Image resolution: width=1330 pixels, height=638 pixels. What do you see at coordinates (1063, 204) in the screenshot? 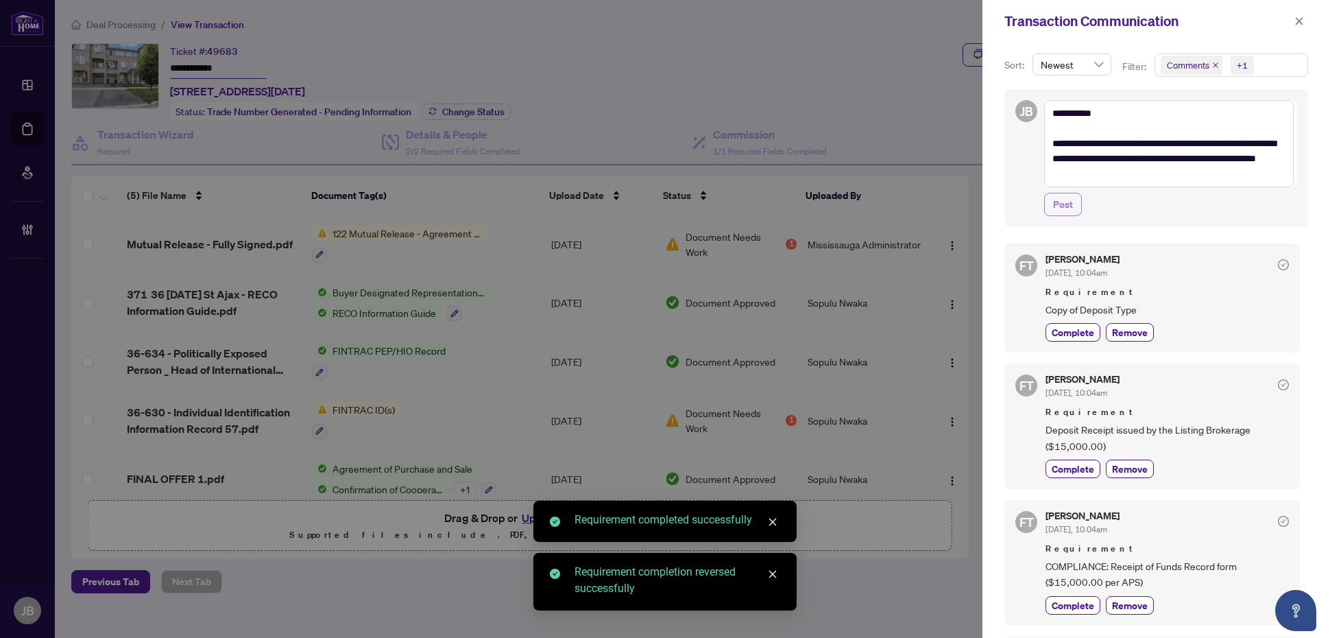
I see `span: Post` at bounding box center [1063, 204].